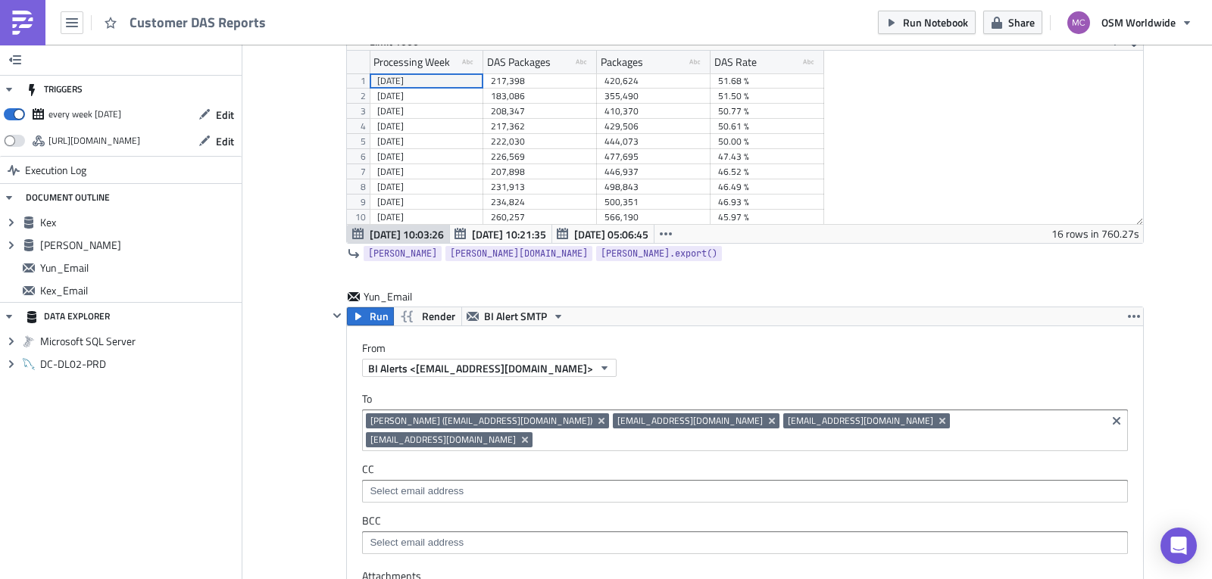 The height and width of the screenshot is (579, 1212). I want to click on button: BI Alert SMTP, so click(515, 317).